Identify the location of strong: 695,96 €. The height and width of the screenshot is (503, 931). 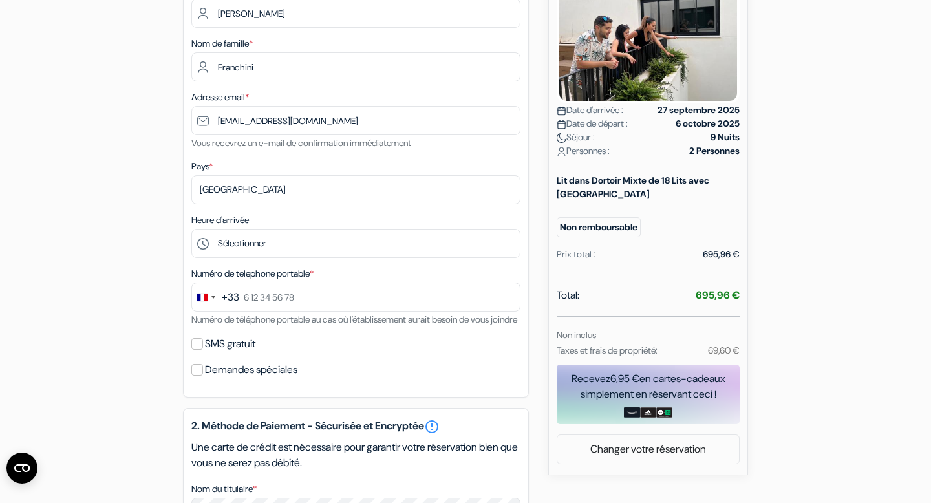
(717, 295).